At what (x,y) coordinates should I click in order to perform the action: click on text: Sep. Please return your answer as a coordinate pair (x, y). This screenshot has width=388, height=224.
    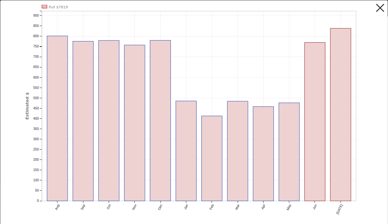
    Looking at the image, I should click on (83, 207).